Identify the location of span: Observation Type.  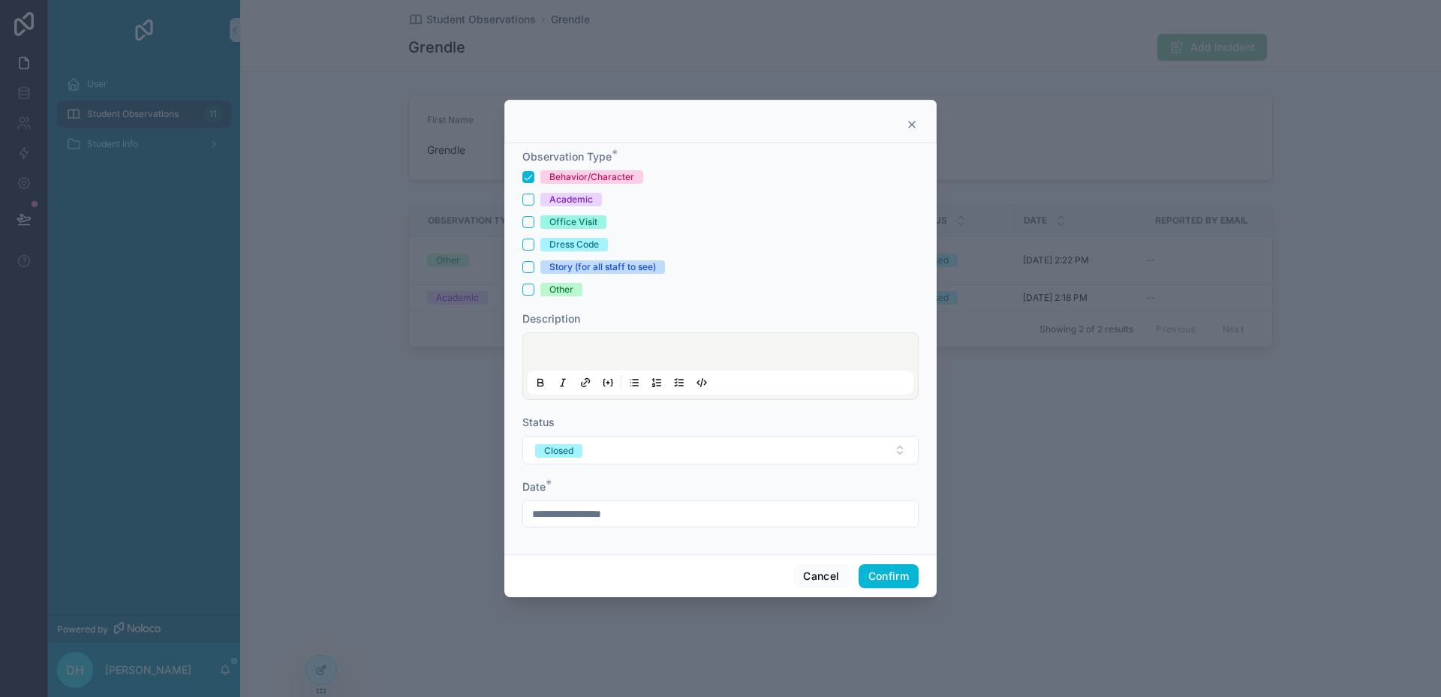
(567, 156).